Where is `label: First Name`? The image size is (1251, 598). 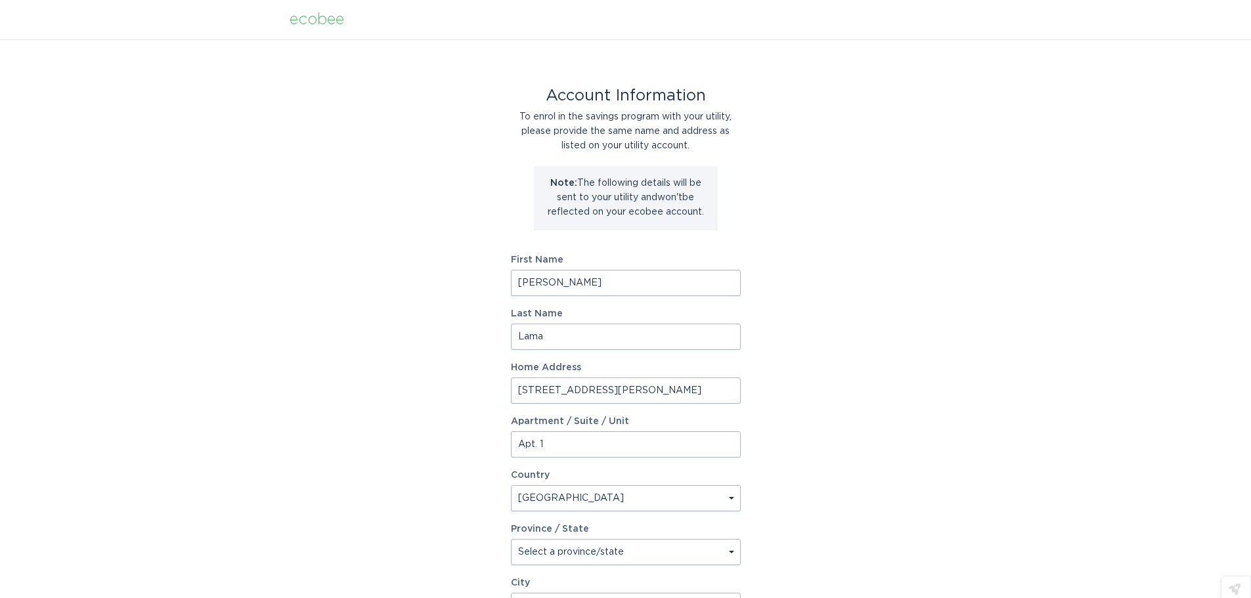 label: First Name is located at coordinates (626, 260).